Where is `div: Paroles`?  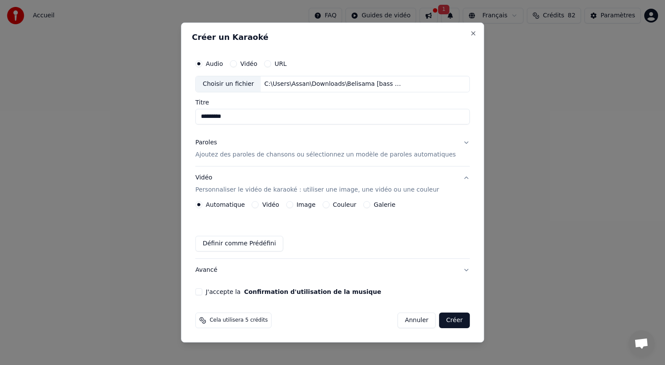
div: Paroles is located at coordinates (206, 142).